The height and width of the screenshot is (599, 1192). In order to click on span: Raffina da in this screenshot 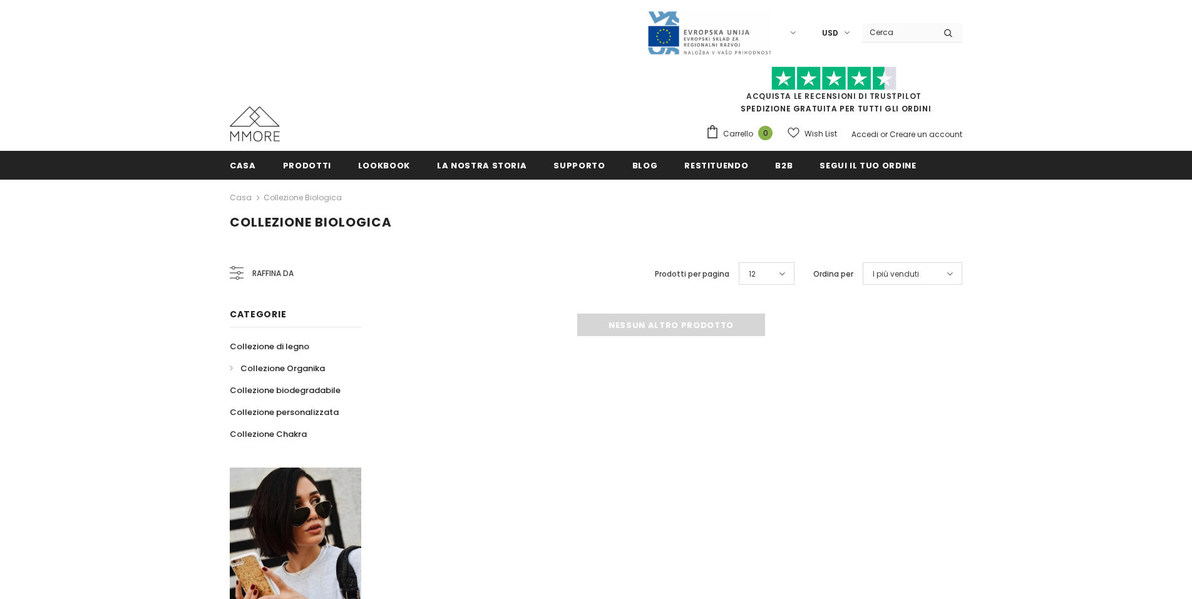, I will do `click(273, 274)`.